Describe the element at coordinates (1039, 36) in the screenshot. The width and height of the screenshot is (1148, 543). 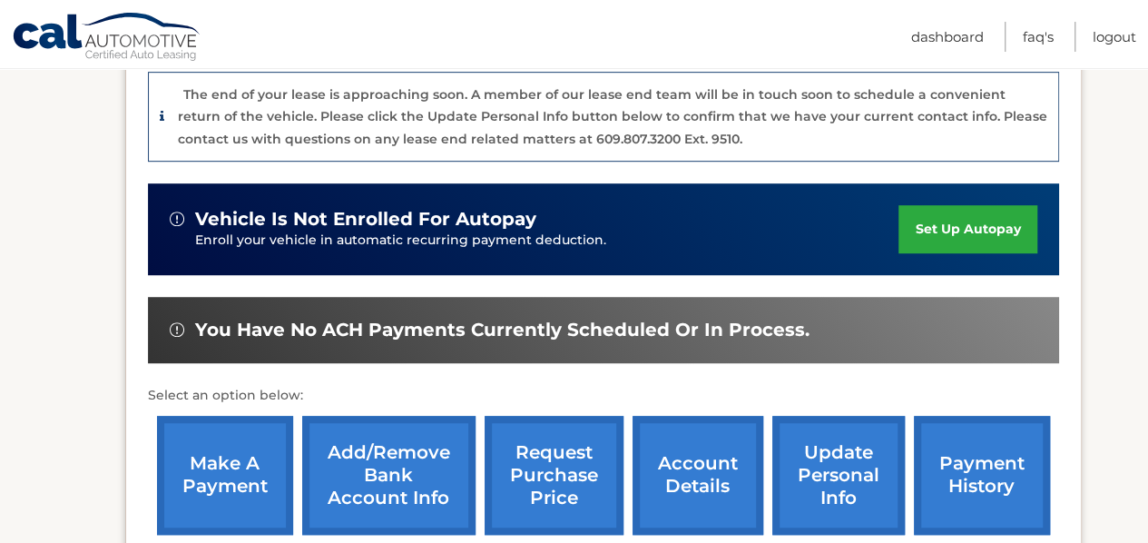
I see `a: FAQ's` at that location.